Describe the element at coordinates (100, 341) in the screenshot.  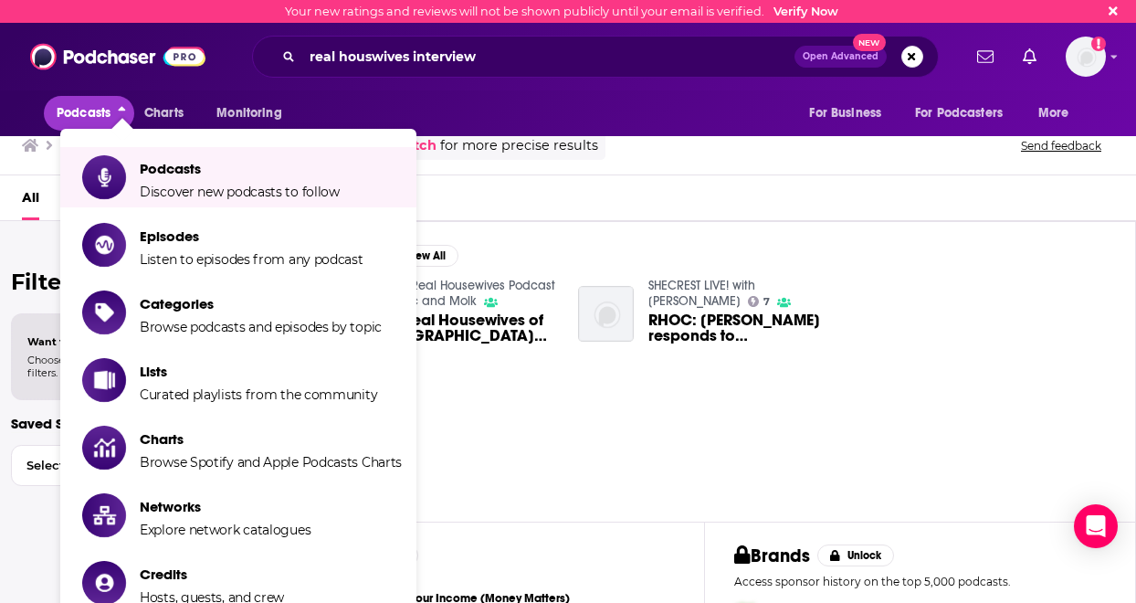
I see `span: Want to filter your results?` at that location.